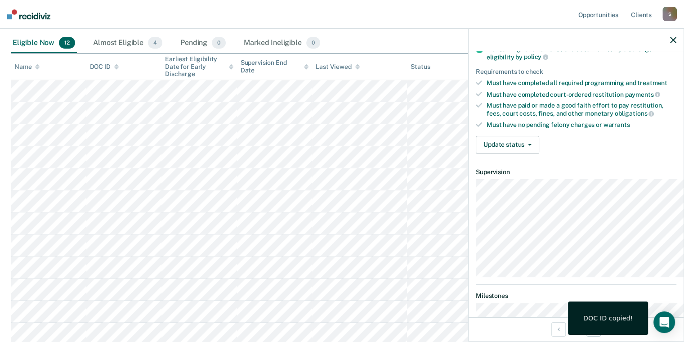 This screenshot has width=684, height=342. Describe the element at coordinates (576, 172) in the screenshot. I see `dt: Supervision` at that location.